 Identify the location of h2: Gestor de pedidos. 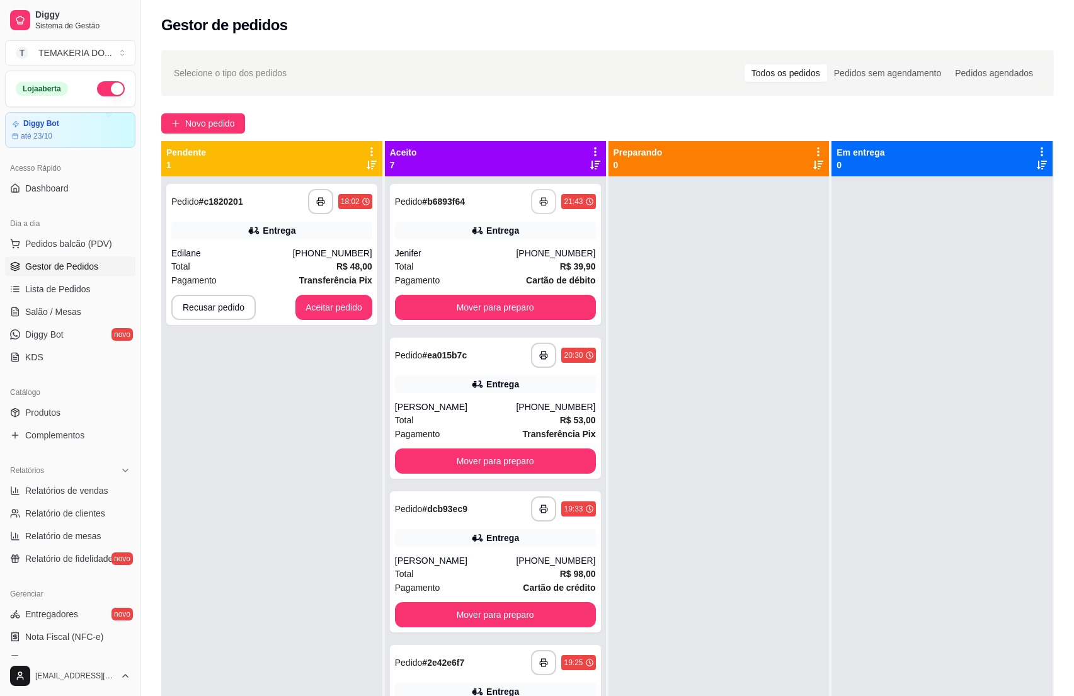
(224, 25).